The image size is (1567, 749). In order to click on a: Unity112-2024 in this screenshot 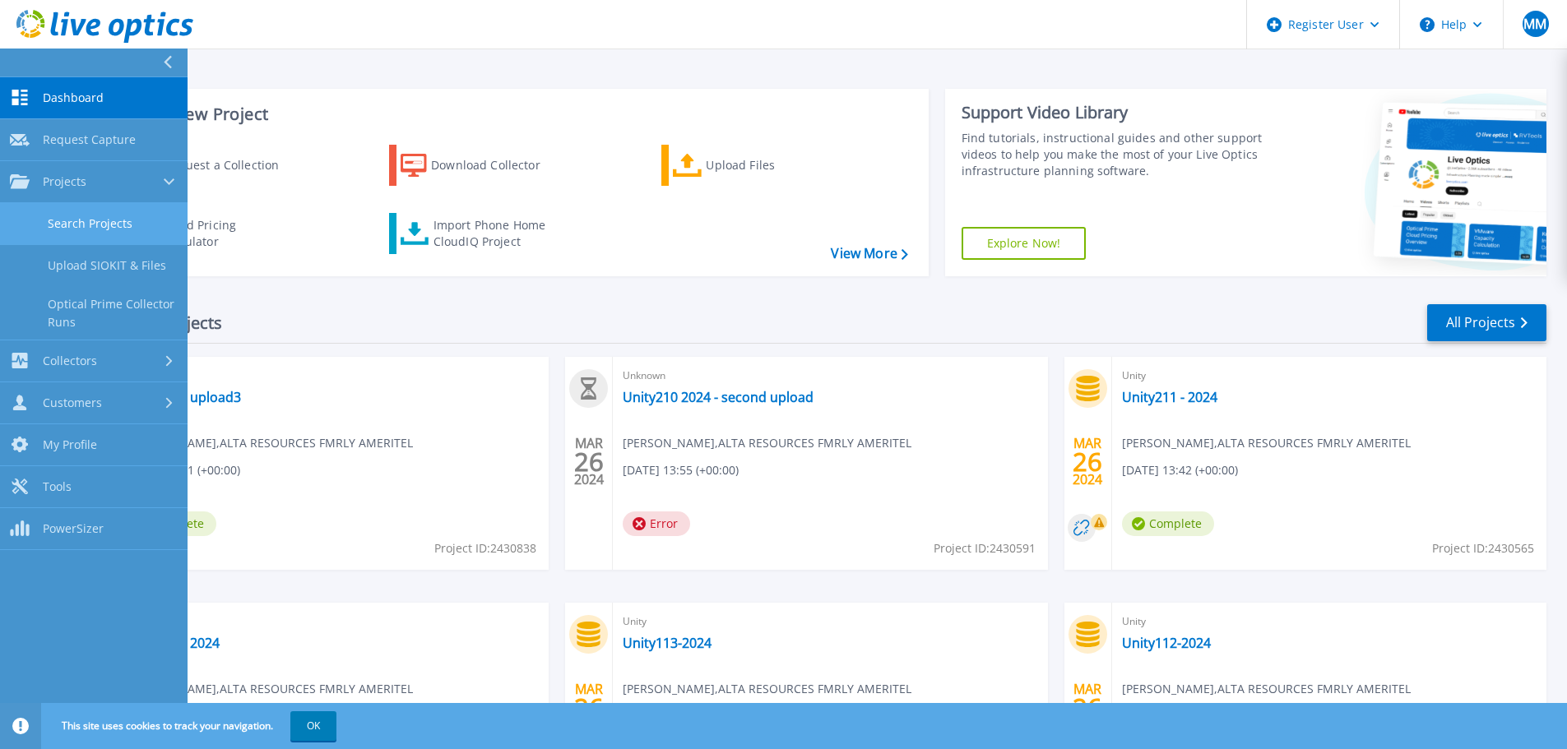, I will do `click(1166, 643)`.